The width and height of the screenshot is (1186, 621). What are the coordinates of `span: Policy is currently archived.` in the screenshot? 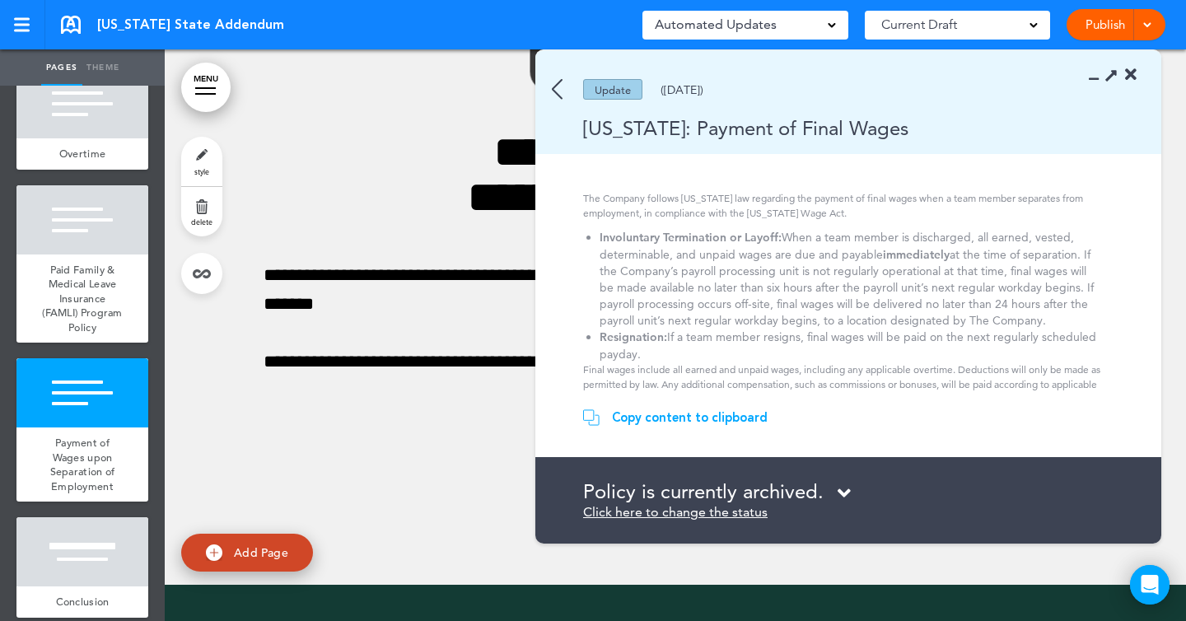 It's located at (703, 491).